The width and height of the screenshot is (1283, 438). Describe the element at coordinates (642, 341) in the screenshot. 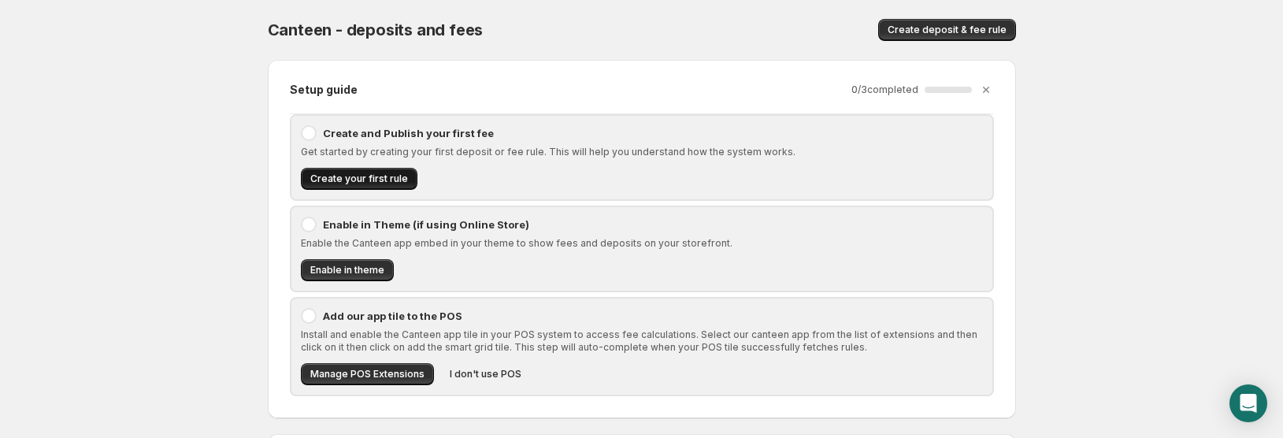

I see `p: Install and enable the Canteen app tile in your POS system to access fee calculations. Select our...` at that location.